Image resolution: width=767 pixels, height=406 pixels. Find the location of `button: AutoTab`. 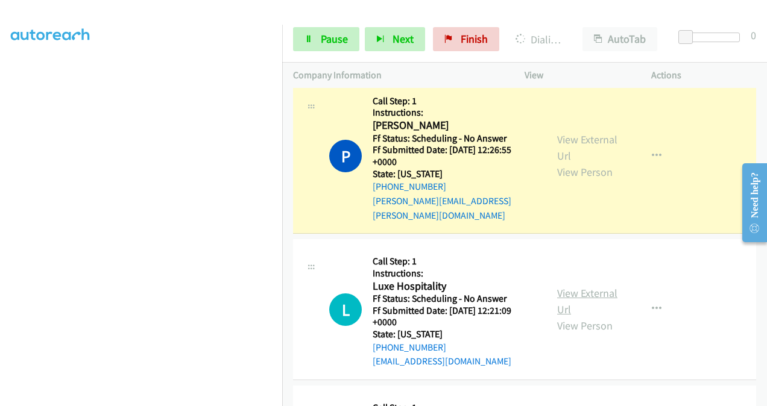

button: AutoTab is located at coordinates (620, 39).